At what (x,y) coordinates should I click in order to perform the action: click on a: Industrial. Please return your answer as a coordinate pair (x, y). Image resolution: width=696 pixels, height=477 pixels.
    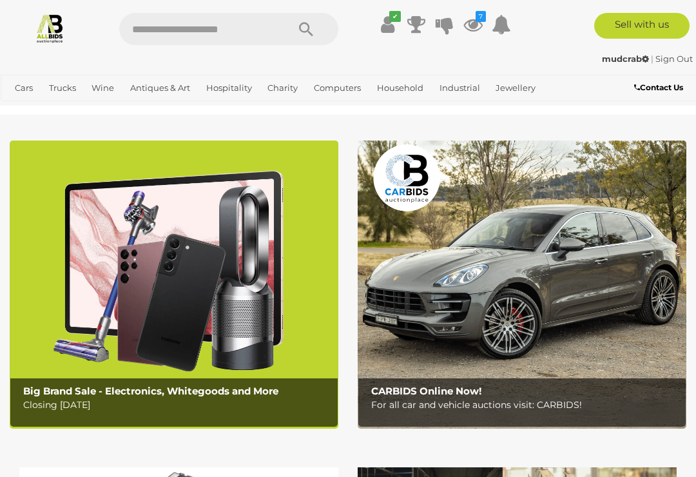
    Looking at the image, I should click on (460, 88).